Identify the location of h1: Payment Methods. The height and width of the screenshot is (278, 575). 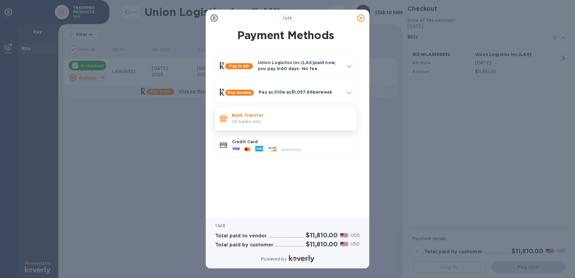
(286, 35).